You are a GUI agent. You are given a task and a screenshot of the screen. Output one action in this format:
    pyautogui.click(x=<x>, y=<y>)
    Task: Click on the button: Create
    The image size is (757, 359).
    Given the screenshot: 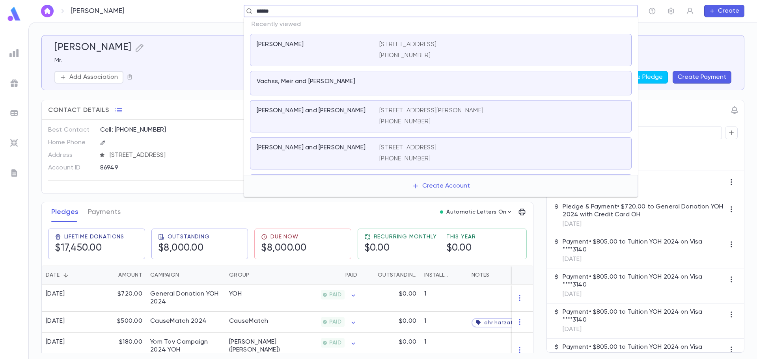 What is the action you would take?
    pyautogui.click(x=724, y=11)
    